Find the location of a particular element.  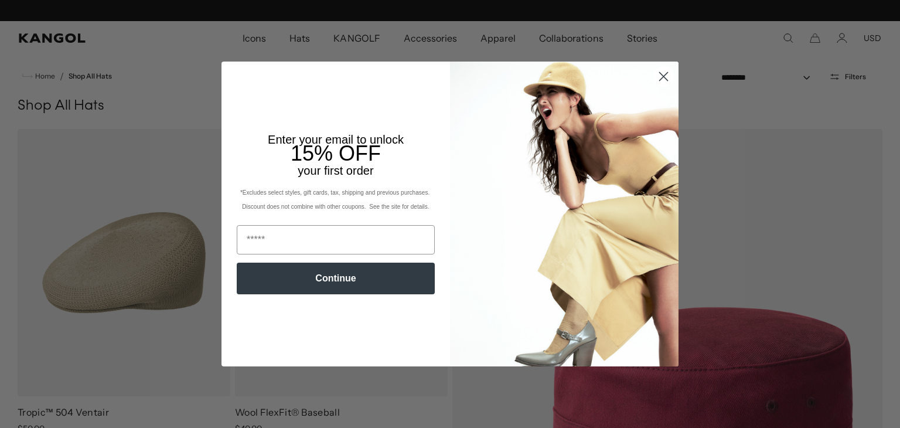

span: *Excludes select styles, gift cards, tax, shipping and previous purchases. Discount does not comb... is located at coordinates (336, 199).